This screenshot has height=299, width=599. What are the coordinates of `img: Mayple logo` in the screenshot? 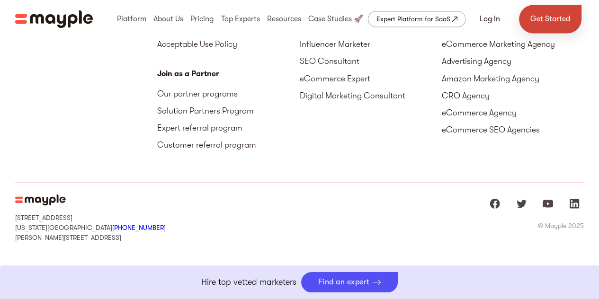 It's located at (54, 19).